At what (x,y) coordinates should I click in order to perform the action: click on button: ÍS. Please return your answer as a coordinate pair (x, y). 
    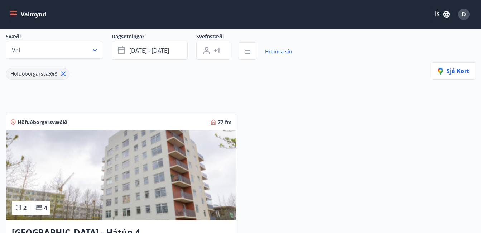
    Looking at the image, I should click on (443, 14).